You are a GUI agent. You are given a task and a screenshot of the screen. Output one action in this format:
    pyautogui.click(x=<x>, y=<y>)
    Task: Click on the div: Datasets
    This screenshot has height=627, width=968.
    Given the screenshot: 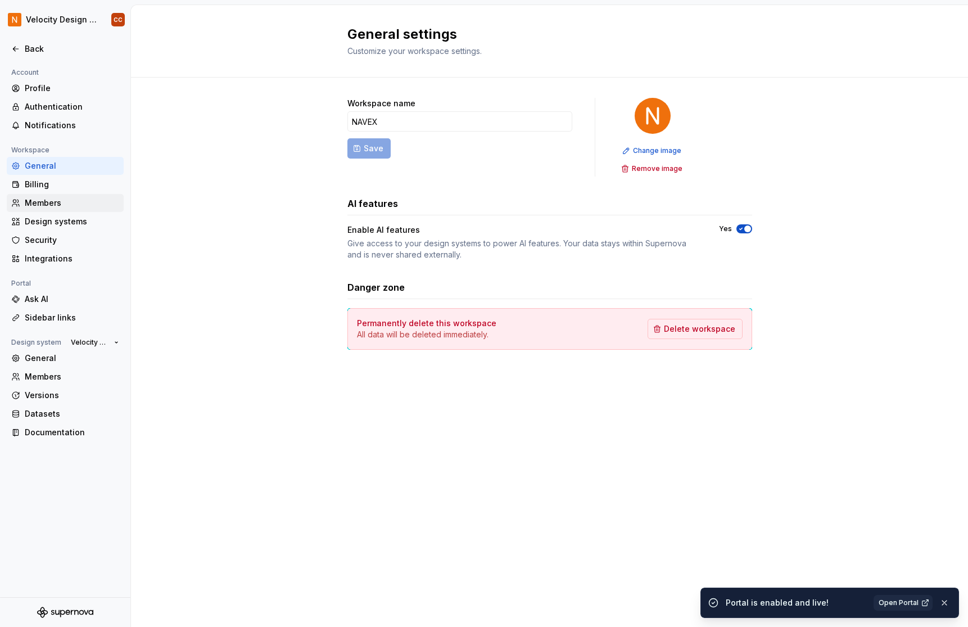 What is the action you would take?
    pyautogui.click(x=72, y=414)
    